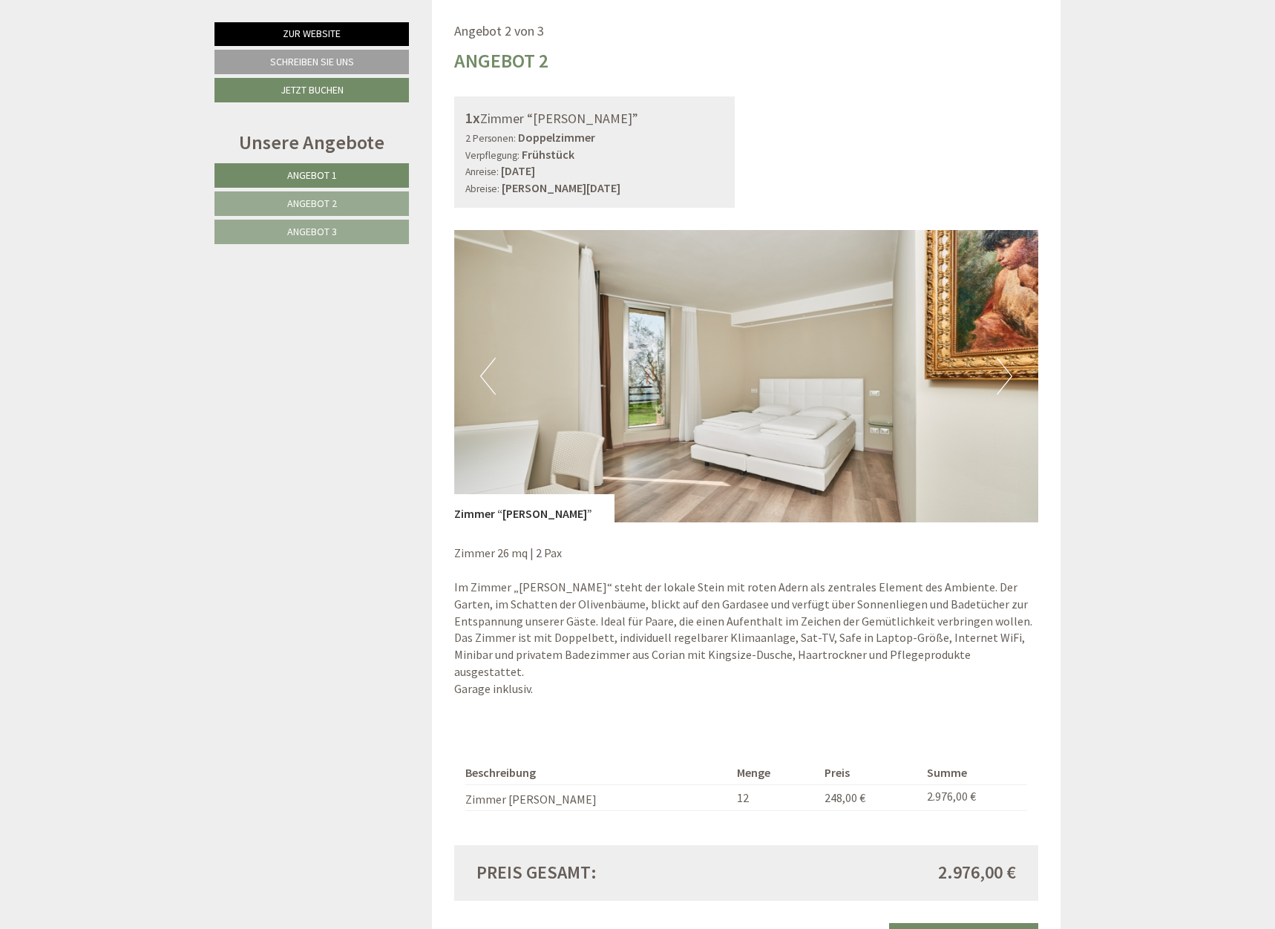  Describe the element at coordinates (545, 404) in the screenshot. I see `button: Senden` at that location.